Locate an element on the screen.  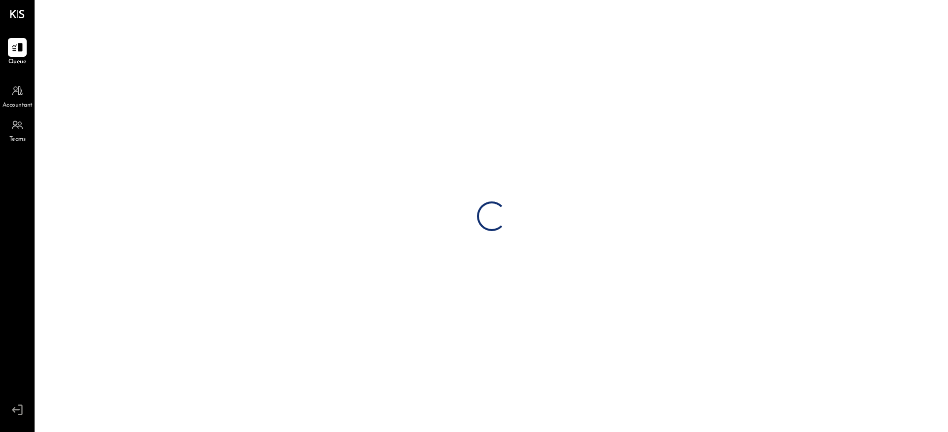
a: Teams is located at coordinates (17, 130).